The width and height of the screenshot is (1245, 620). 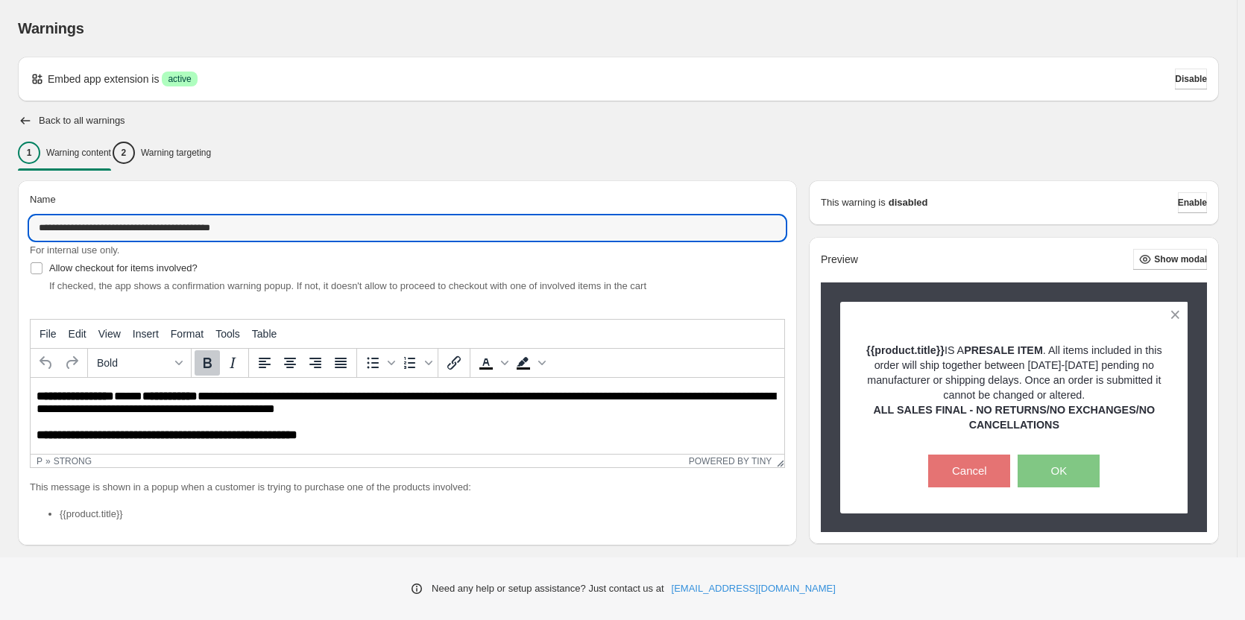 I want to click on span: Enable, so click(x=1192, y=203).